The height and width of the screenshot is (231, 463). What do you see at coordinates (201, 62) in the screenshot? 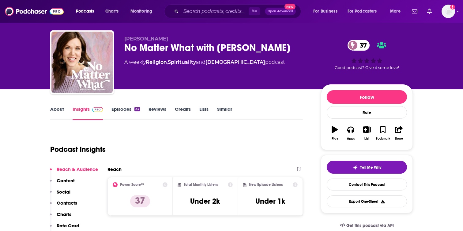
I see `span: and` at bounding box center [201, 62].